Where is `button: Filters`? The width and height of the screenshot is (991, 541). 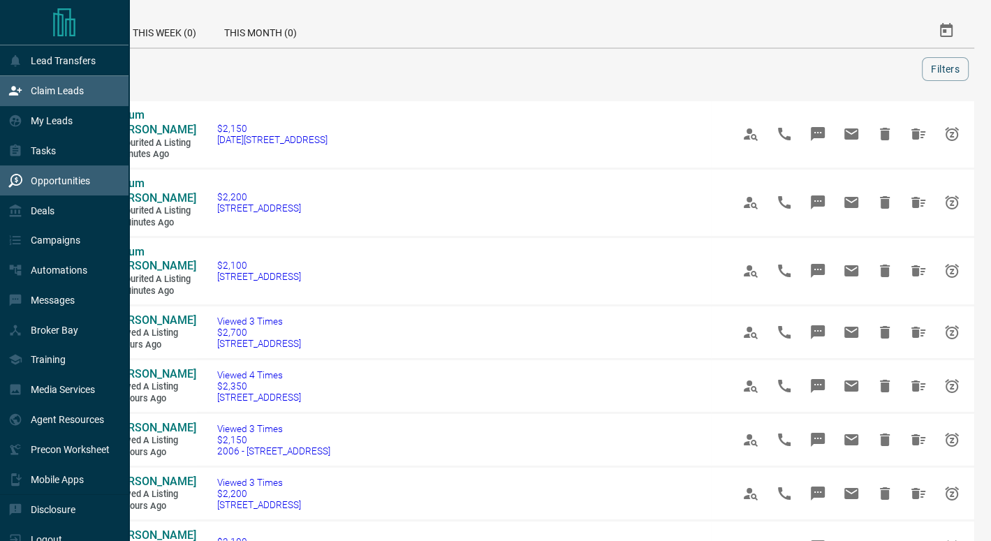
button: Filters is located at coordinates (945, 69).